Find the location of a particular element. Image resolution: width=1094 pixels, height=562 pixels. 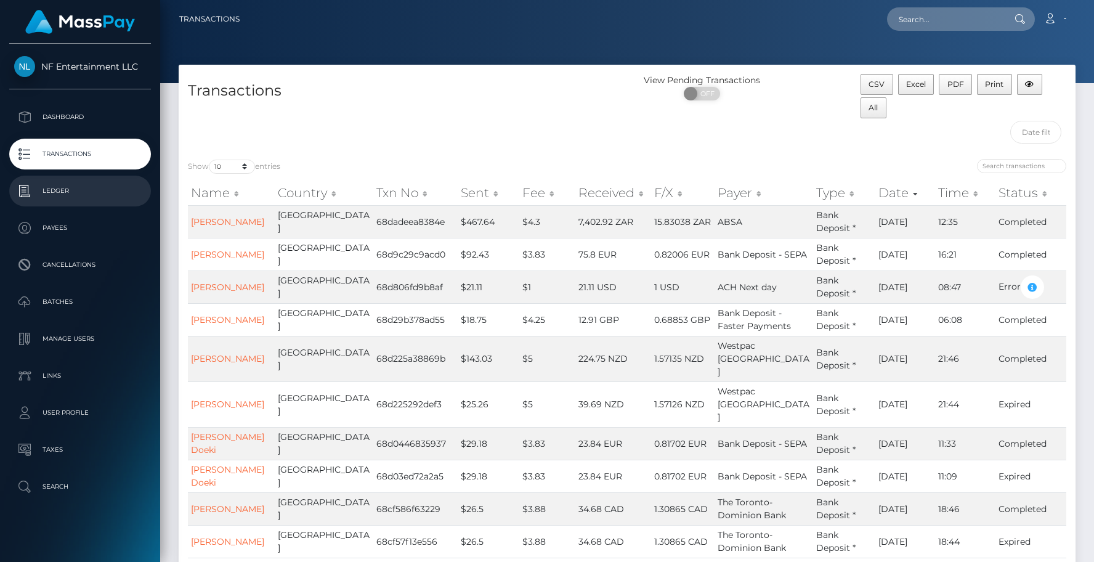

td: $18.75 is located at coordinates (489, 319).